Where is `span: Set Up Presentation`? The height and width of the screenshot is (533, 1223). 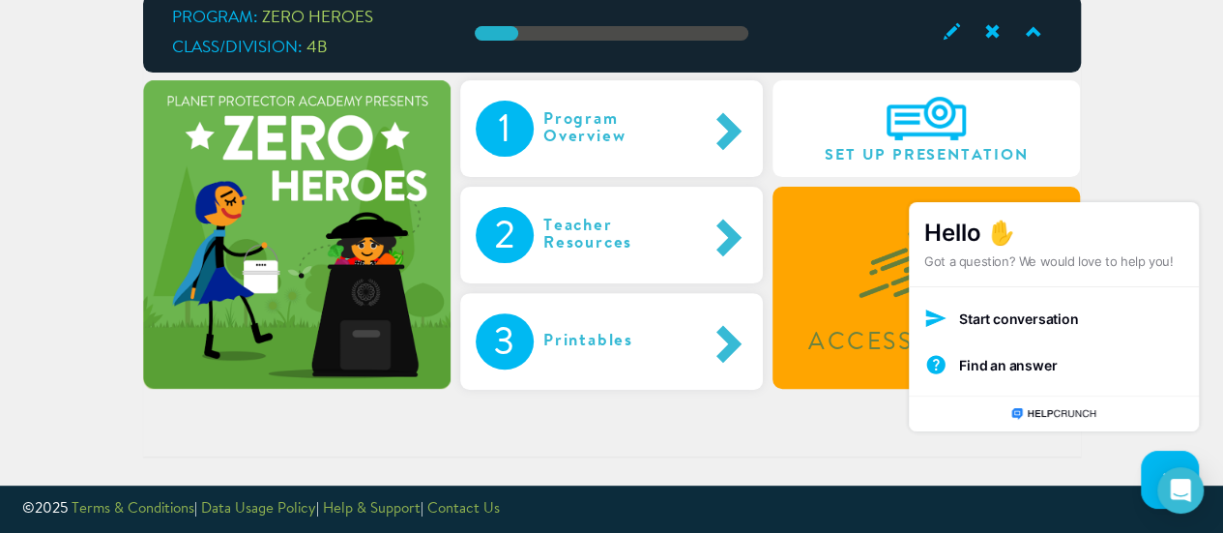 span: Set Up Presentation is located at coordinates (926, 156).